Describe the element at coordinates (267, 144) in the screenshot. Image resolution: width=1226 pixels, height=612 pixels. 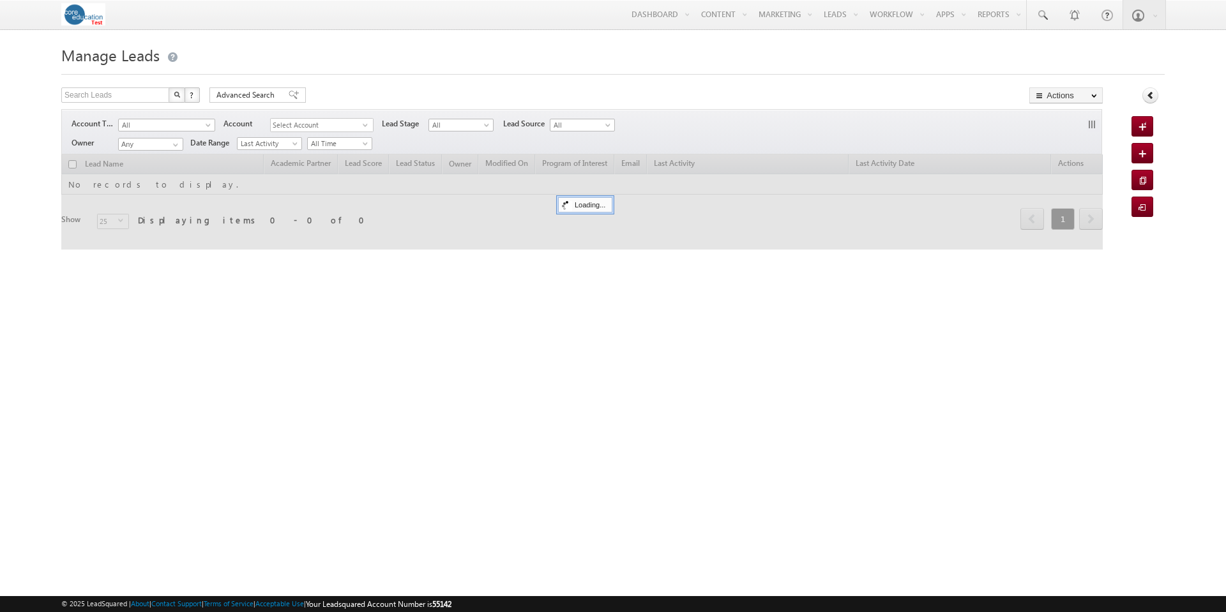
I see `span: Last Activity` at that location.